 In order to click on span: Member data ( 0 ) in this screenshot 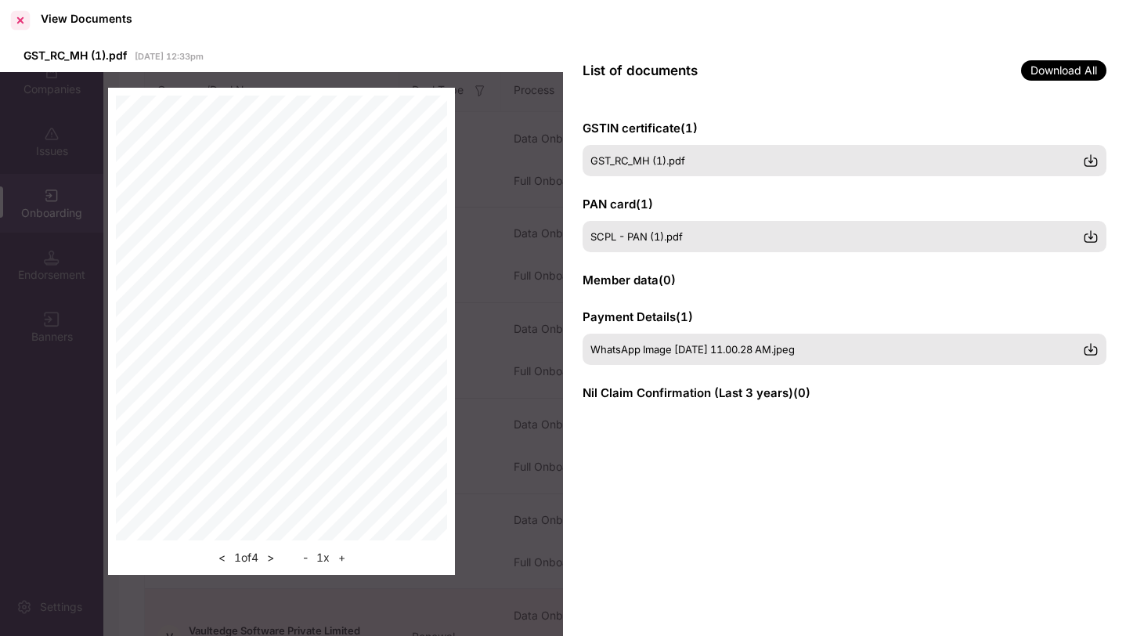, I will do `click(629, 280)`.